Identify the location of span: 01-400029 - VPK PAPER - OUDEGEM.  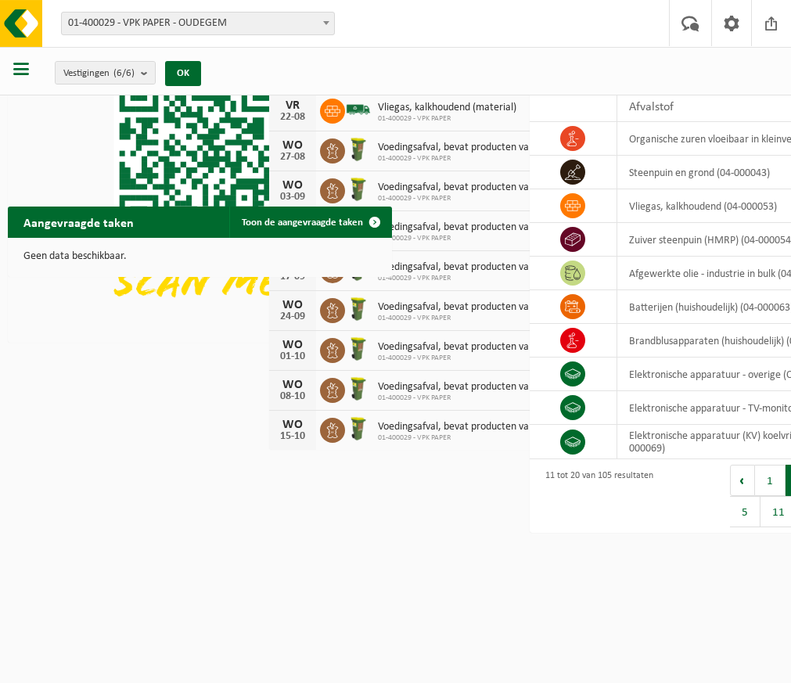
(198, 23).